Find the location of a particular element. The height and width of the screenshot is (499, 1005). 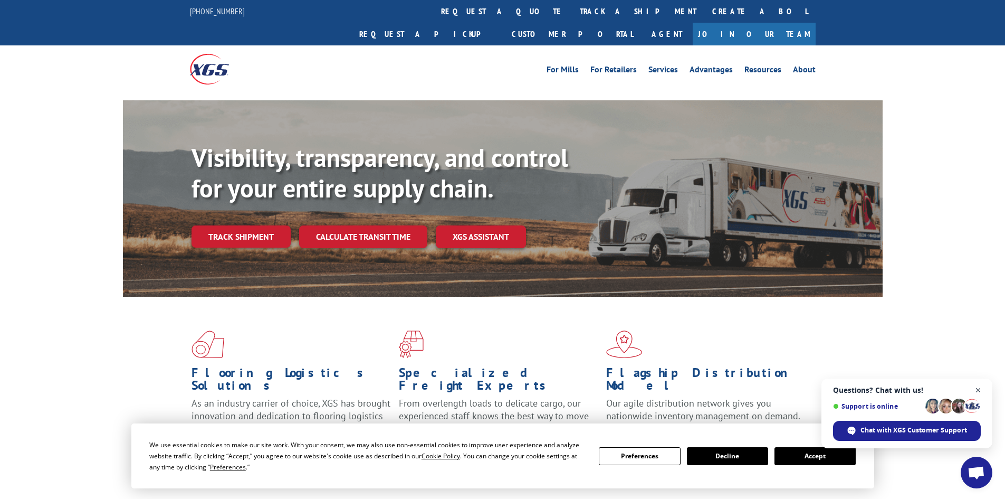

img: xgs-icon-flagship-distribution-model-red is located at coordinates (624, 344).